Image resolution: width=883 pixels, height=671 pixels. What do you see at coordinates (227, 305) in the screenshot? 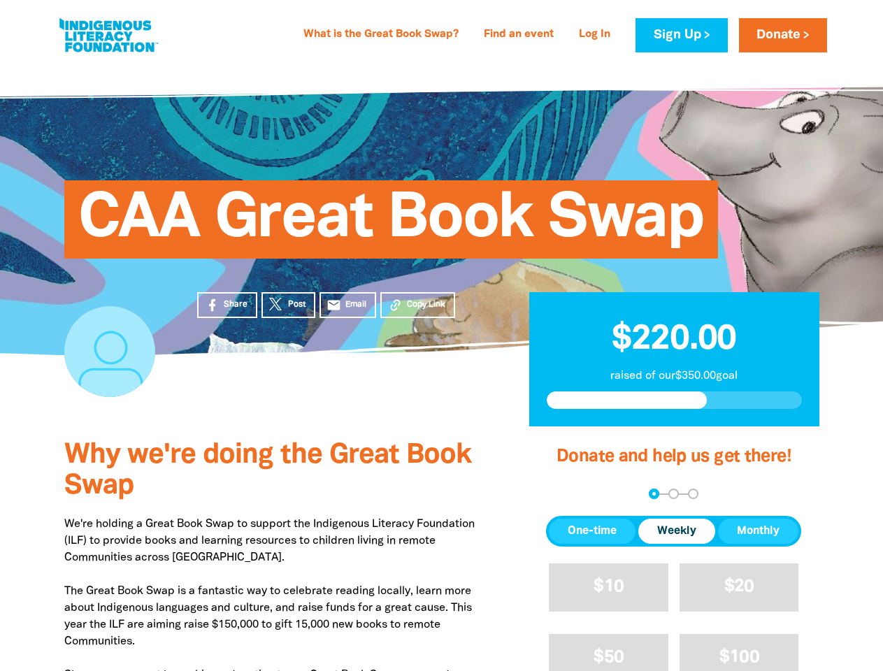
I see `a: Share` at bounding box center [227, 305].